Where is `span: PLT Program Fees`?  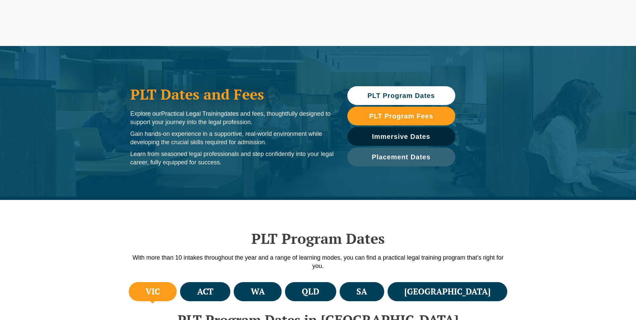
span: PLT Program Fees is located at coordinates (401, 116).